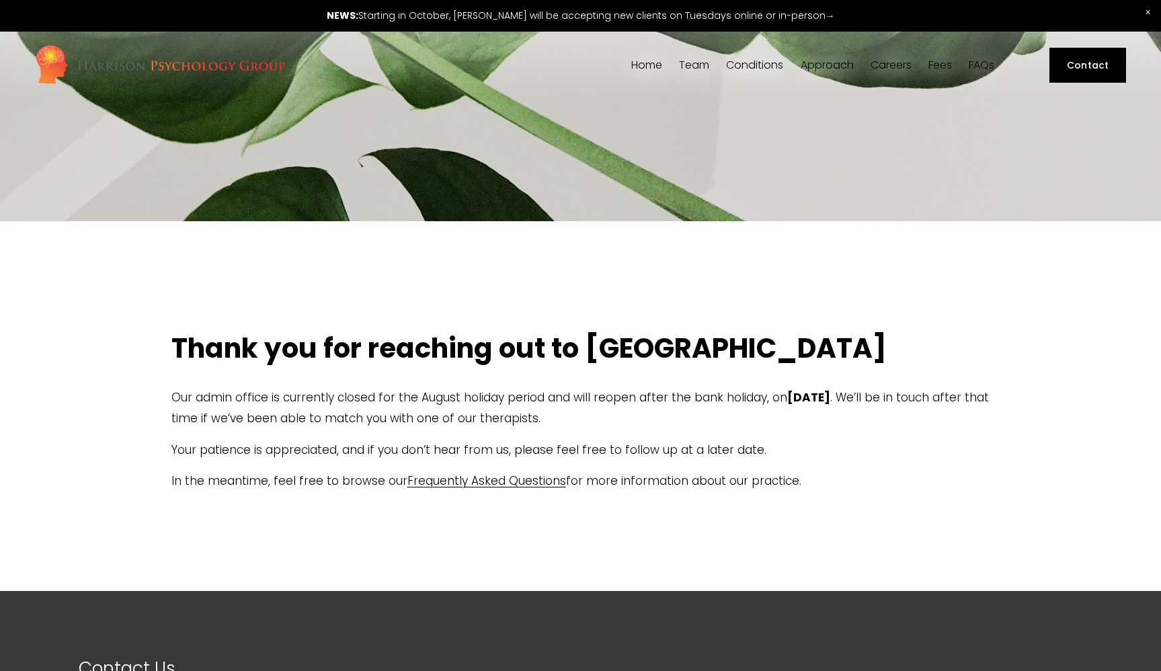 This screenshot has height=671, width=1161. What do you see at coordinates (694, 65) in the screenshot?
I see `span: Team` at bounding box center [694, 65].